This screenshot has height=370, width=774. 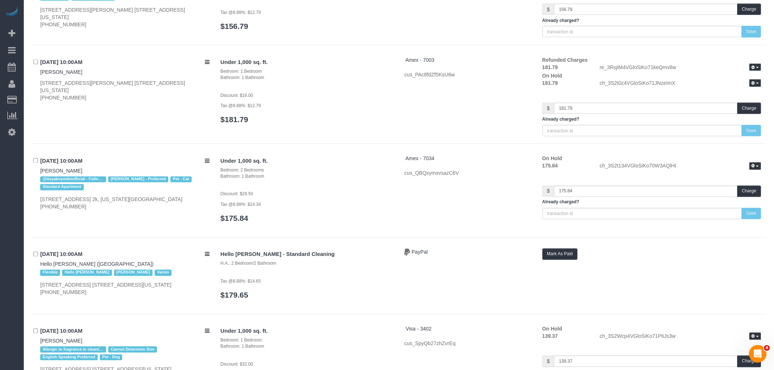 I want to click on span: English Speaking Preferred, so click(x=69, y=358).